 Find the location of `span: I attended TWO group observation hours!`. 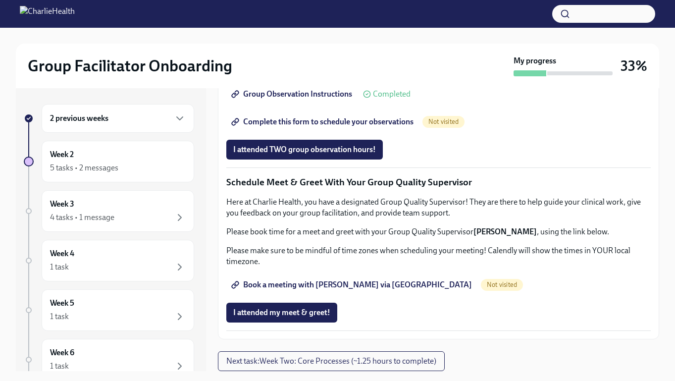

span: I attended TWO group observation hours! is located at coordinates (305, 150).